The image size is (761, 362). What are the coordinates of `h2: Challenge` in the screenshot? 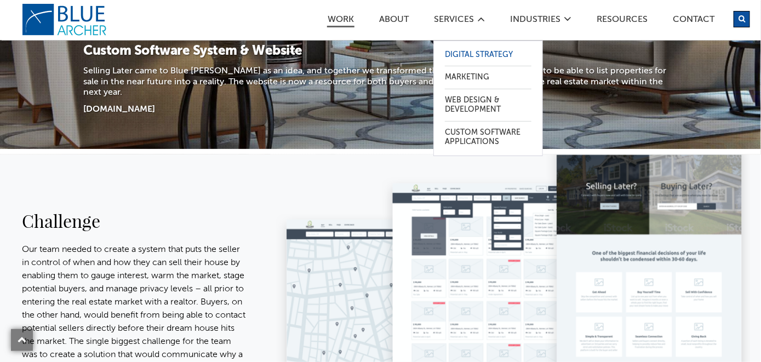 It's located at (134, 221).